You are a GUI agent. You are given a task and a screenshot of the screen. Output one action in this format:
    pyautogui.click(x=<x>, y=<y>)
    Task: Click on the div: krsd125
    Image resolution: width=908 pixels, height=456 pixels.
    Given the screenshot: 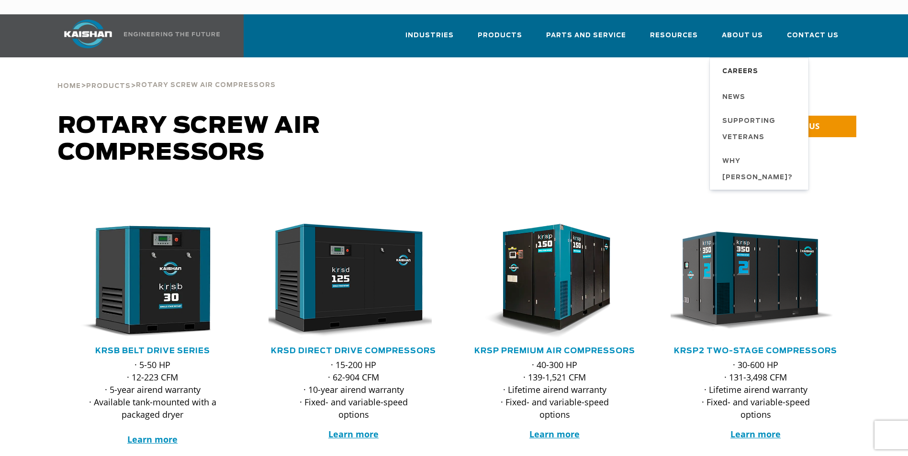 What is the action you would take?
    pyautogui.click(x=354, y=281)
    